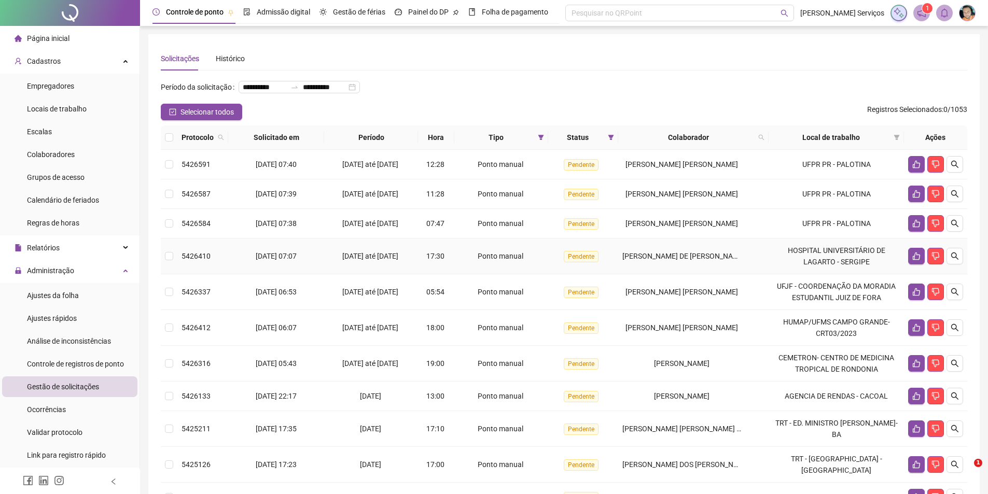 The height and width of the screenshot is (494, 988). What do you see at coordinates (54, 433) in the screenshot?
I see `span: Validar protocolo` at bounding box center [54, 433].